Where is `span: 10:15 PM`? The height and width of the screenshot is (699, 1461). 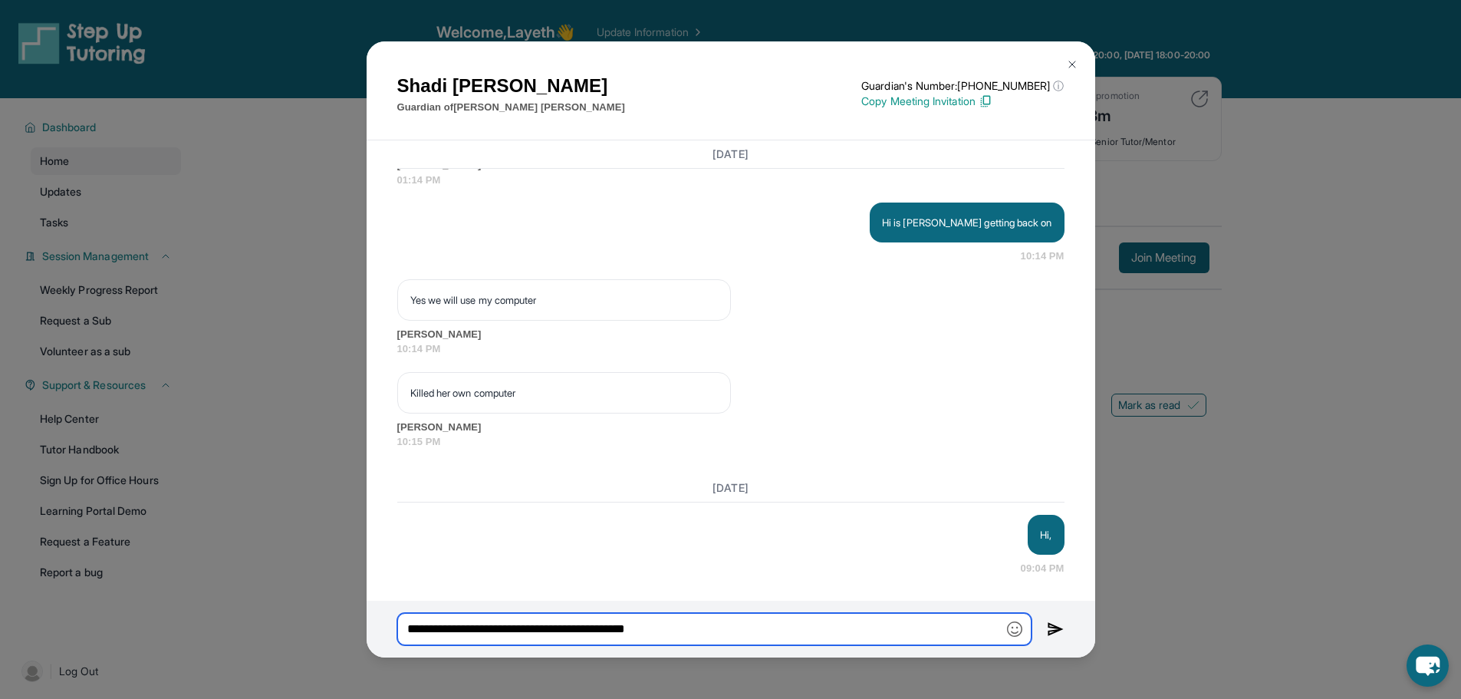
span: 10:15 PM is located at coordinates (731, 442).